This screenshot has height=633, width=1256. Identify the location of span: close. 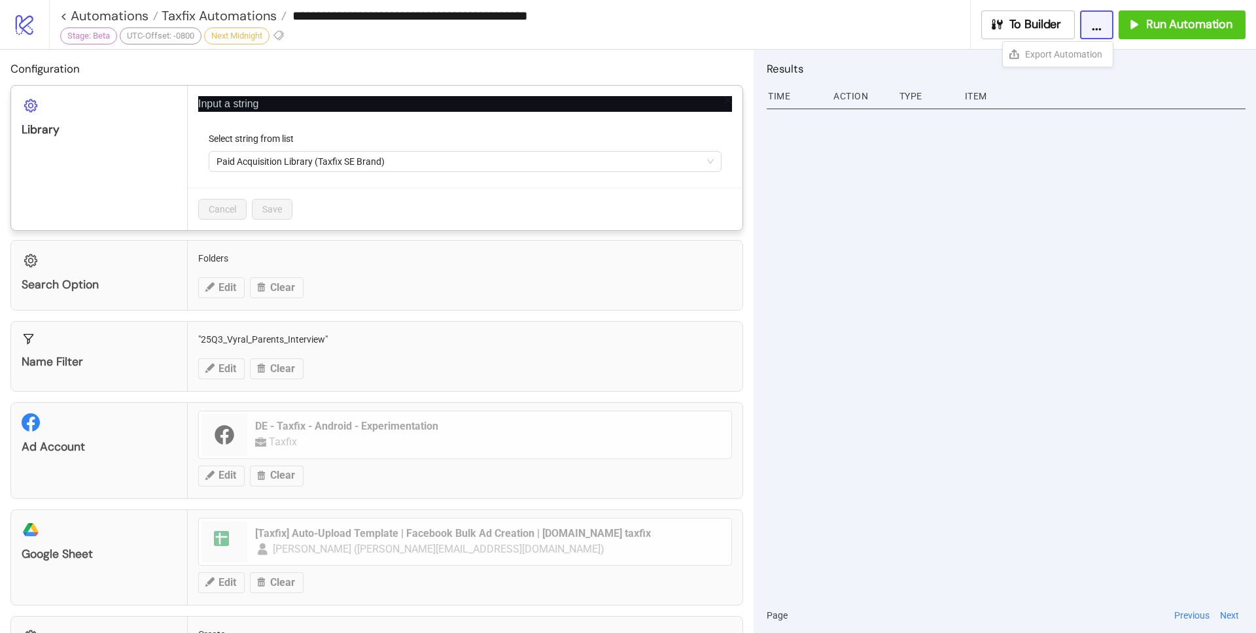
(728, 100).